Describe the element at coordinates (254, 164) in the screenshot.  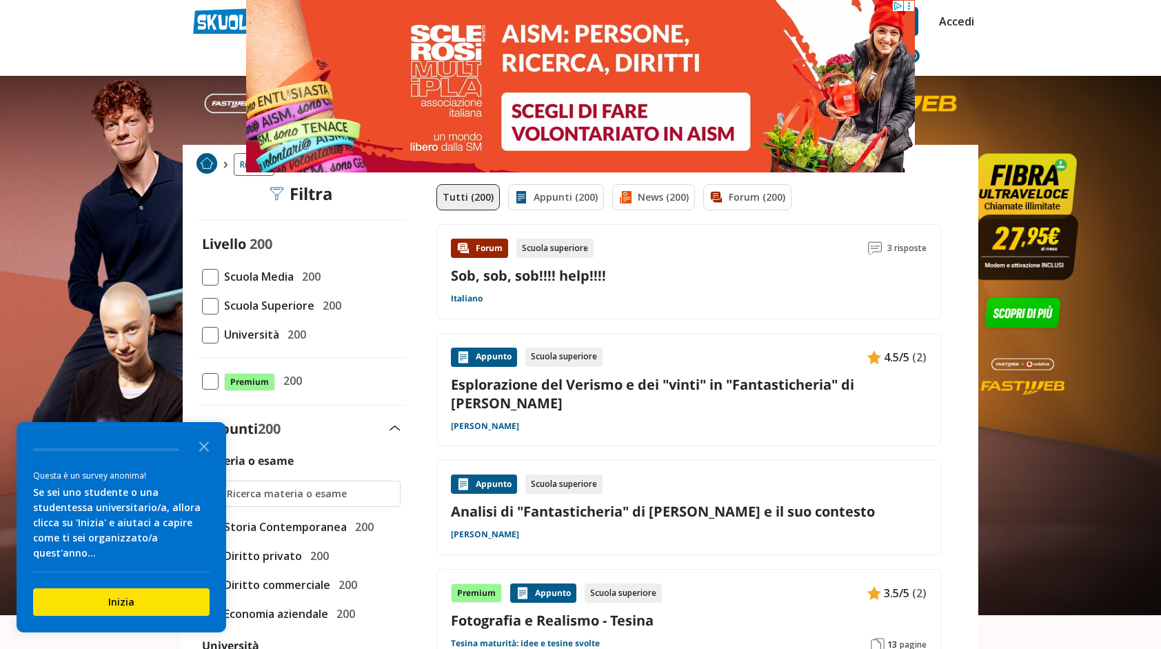
I see `span: Ricerca` at that location.